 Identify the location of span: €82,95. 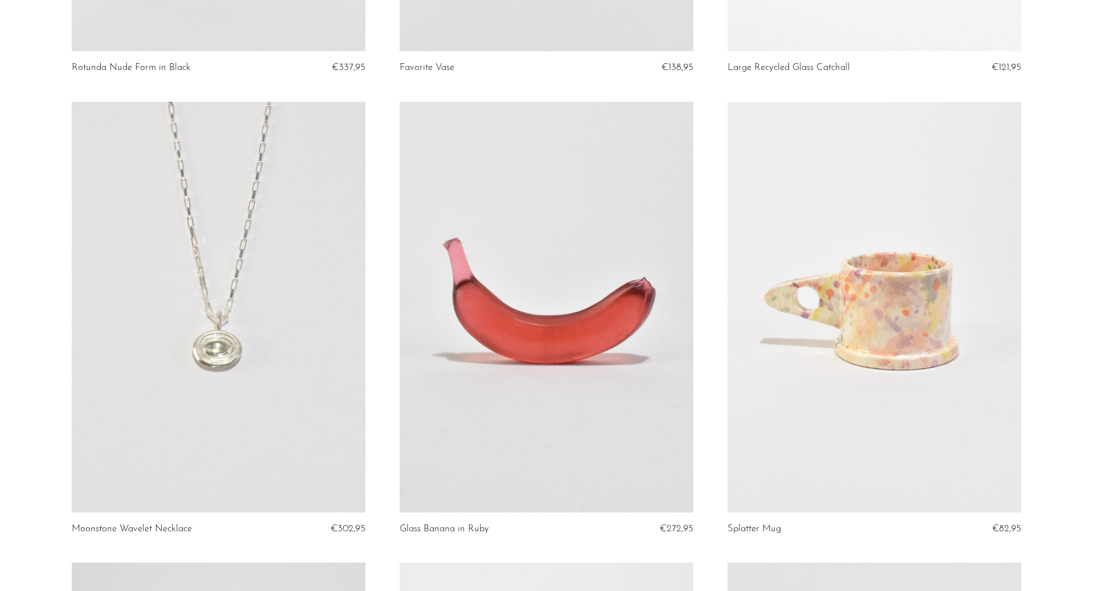
(1006, 529).